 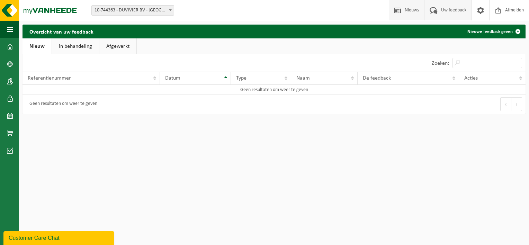 What do you see at coordinates (62, 104) in the screenshot?
I see `div: Geen resultaten om weer te geven` at bounding box center [62, 104].